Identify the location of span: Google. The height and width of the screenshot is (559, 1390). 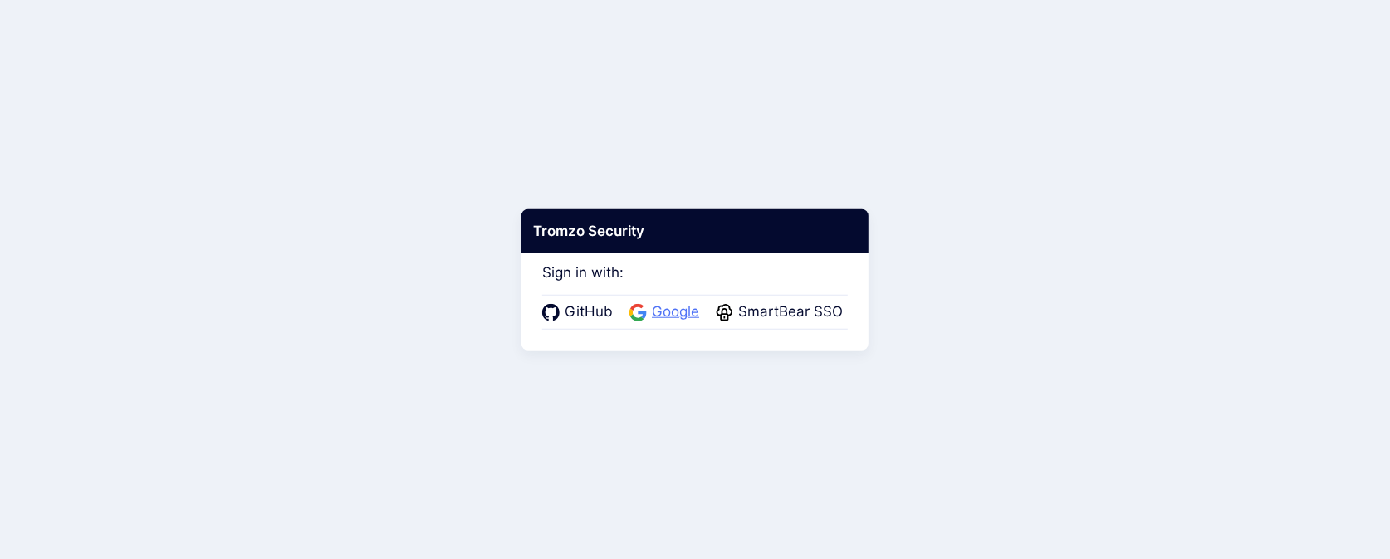
(675, 312).